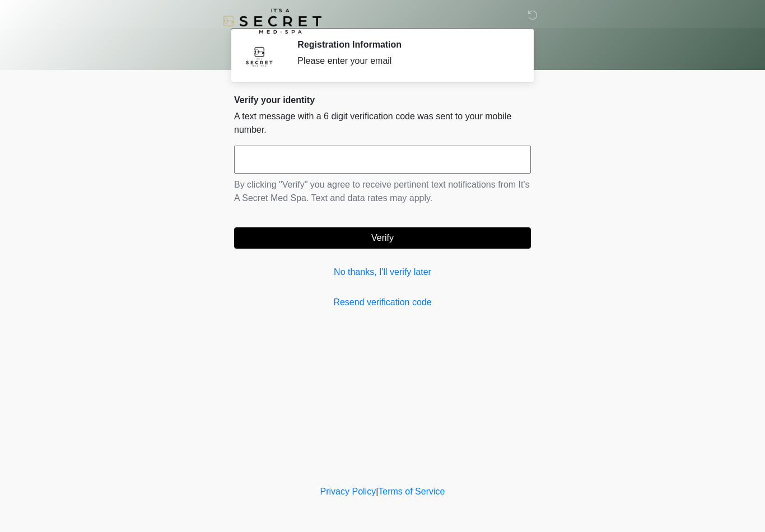  What do you see at coordinates (405, 44) in the screenshot?
I see `h2: Registration Information` at bounding box center [405, 44].